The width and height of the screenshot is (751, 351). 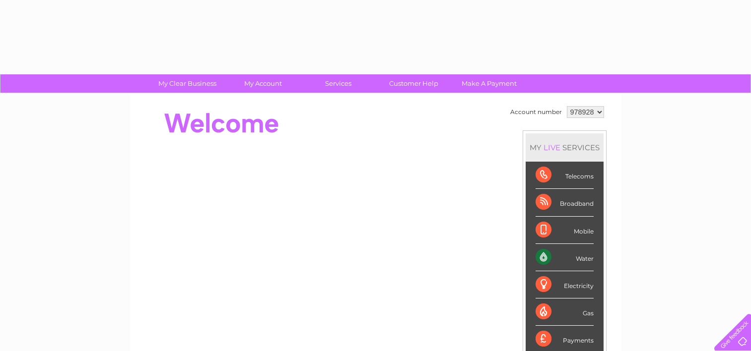 What do you see at coordinates (338, 83) in the screenshot?
I see `a: Services` at bounding box center [338, 83].